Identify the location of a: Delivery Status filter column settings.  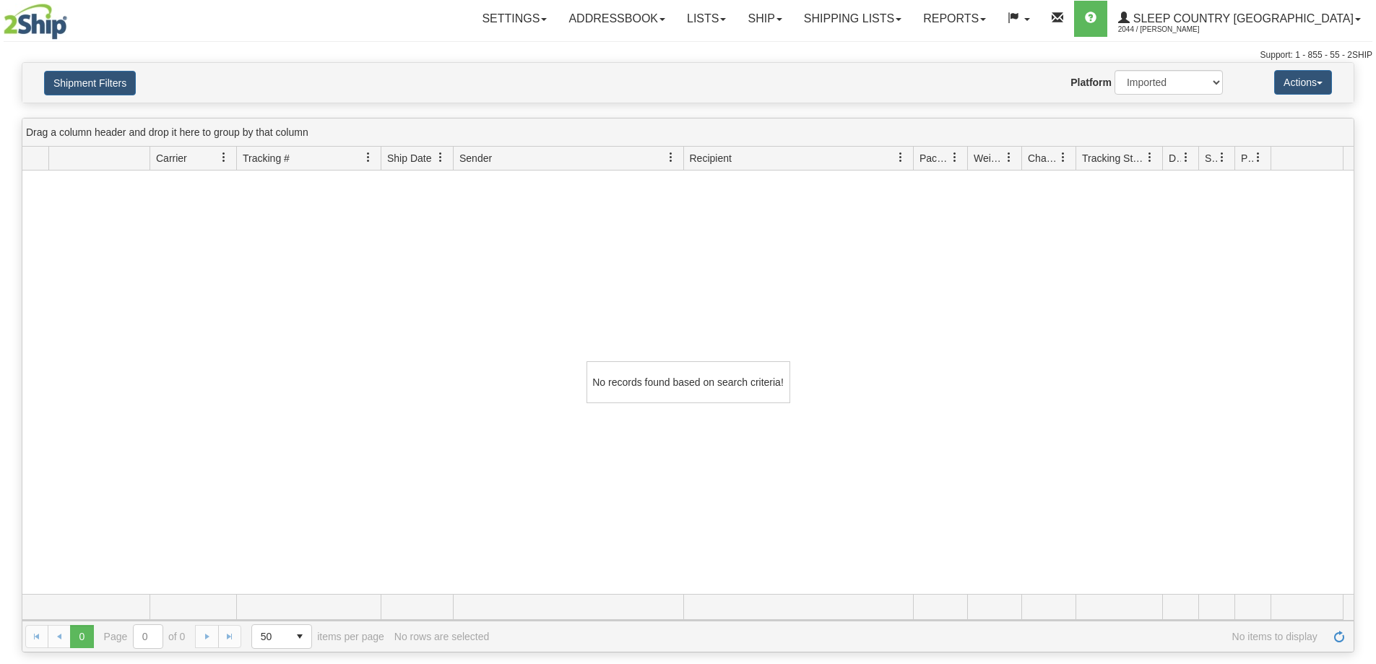
(1186, 158).